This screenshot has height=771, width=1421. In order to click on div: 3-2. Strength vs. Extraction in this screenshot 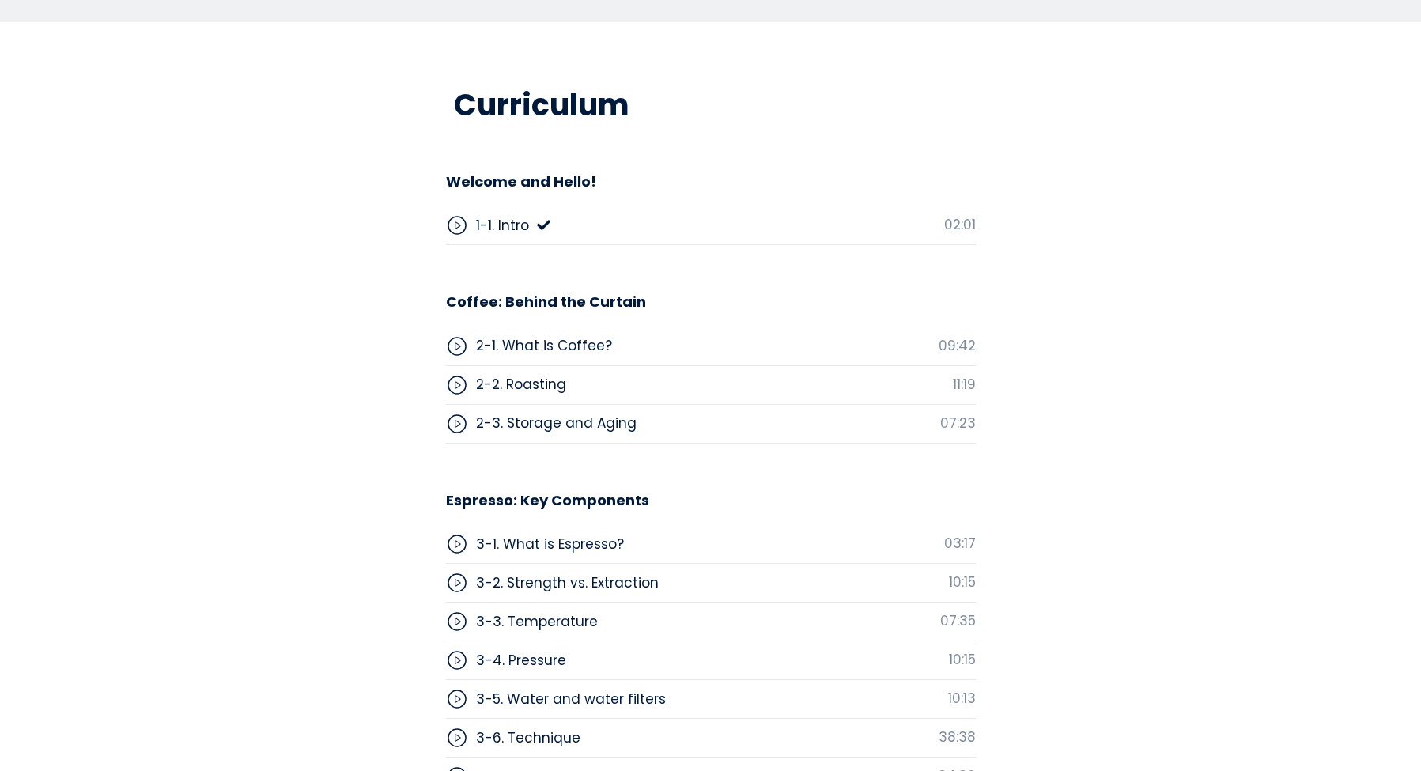, I will do `click(567, 583)`.